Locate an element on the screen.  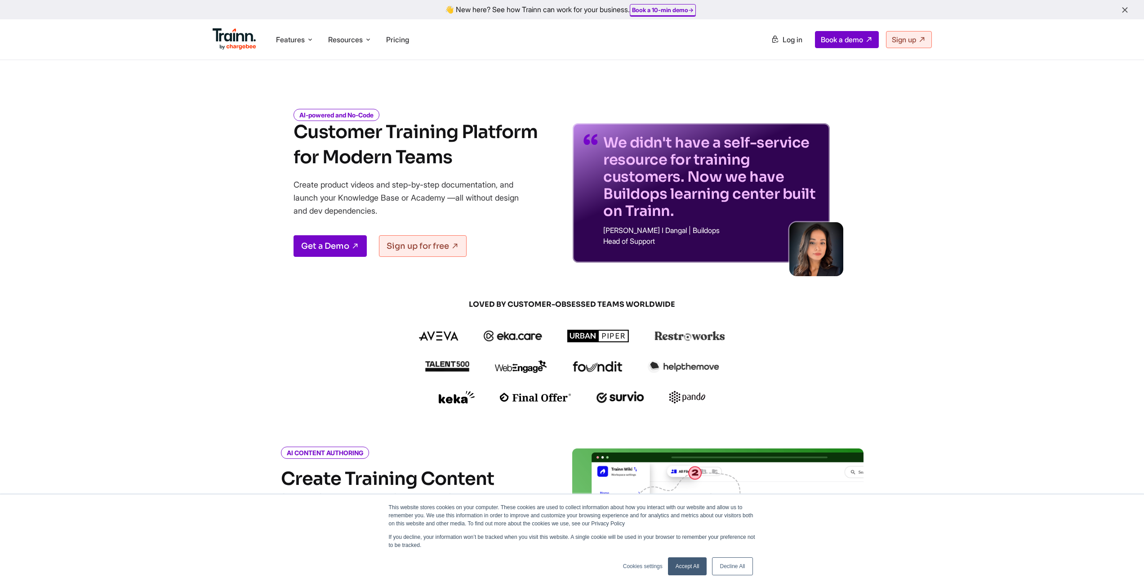
span: Book a demo is located at coordinates (842, 40).